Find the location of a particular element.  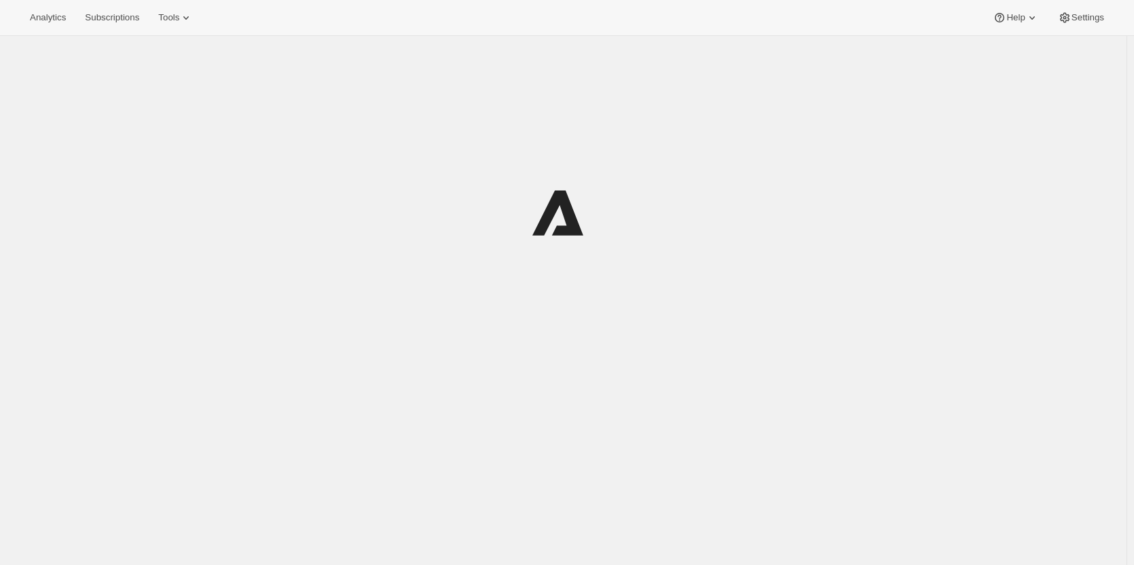

span: Settings is located at coordinates (1088, 18).